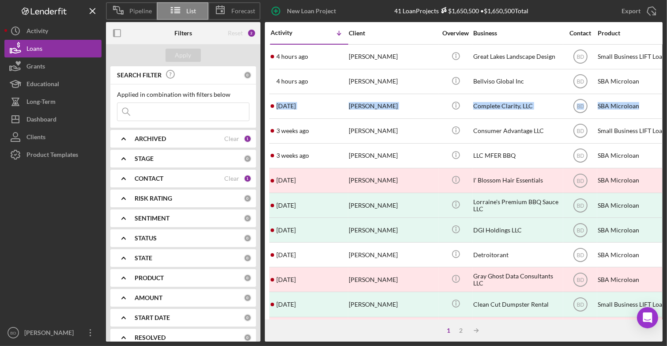 This screenshot has width=667, height=346. Describe the element at coordinates (293, 131) in the screenshot. I see `time: 2025-08-07 04:06` at that location.